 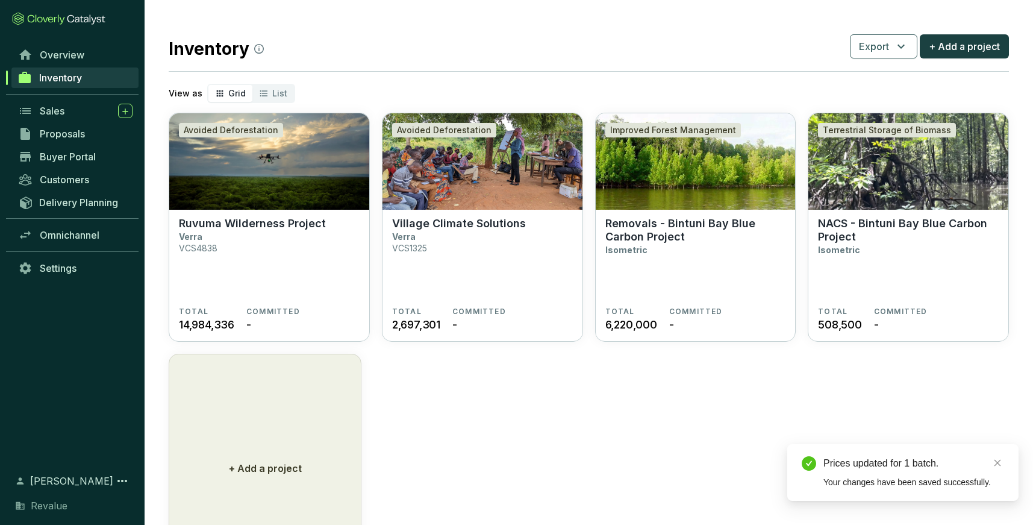 I want to click on span: + Add a project, so click(x=965, y=46).